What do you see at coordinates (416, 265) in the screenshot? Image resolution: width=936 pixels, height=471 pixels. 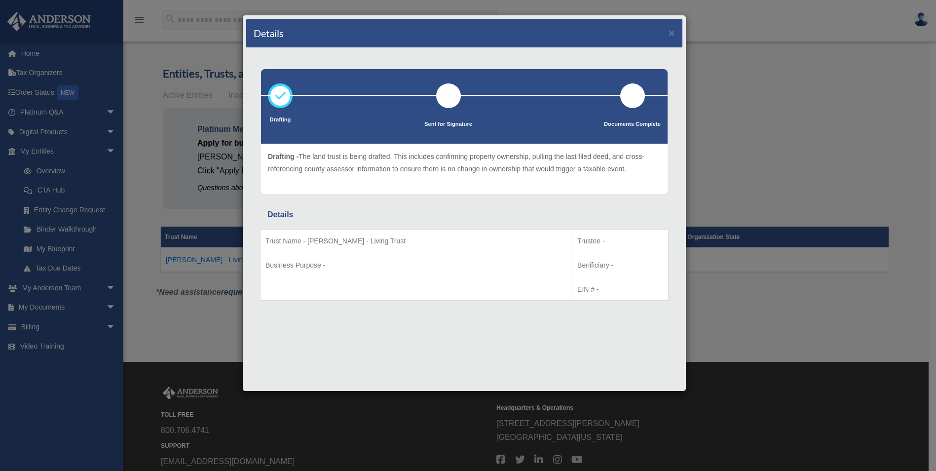 I see `p: Business Purpose -` at bounding box center [416, 265].